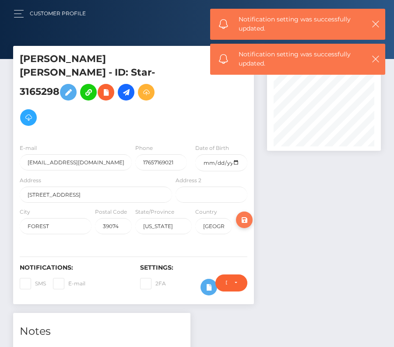 This screenshot has width=394, height=347. What do you see at coordinates (30, 181) in the screenshot?
I see `label: Address` at bounding box center [30, 181].